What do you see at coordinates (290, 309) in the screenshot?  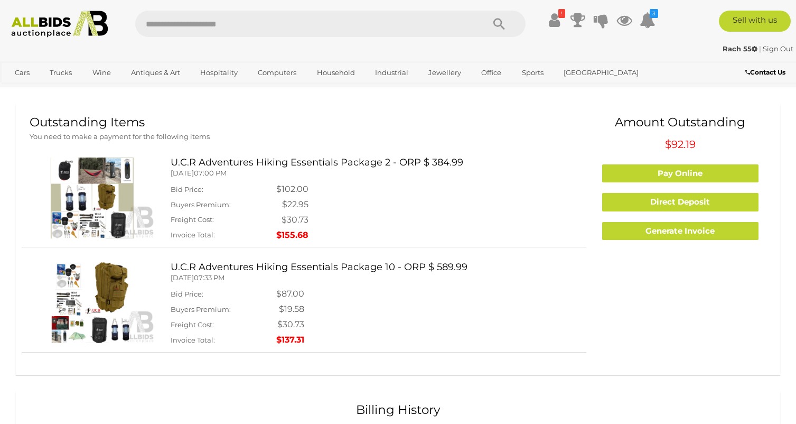 I see `td: $19.58` at bounding box center [290, 309].